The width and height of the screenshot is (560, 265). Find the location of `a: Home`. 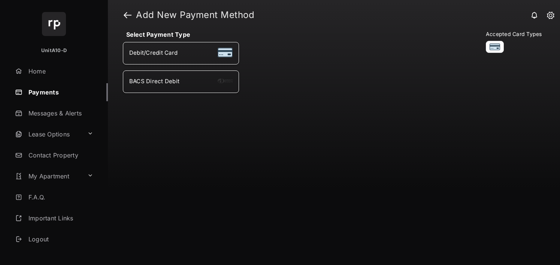

a: Home is located at coordinates (60, 71).